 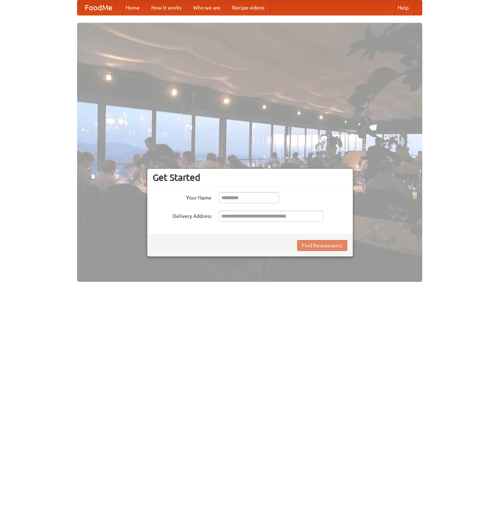 What do you see at coordinates (248, 8) in the screenshot?
I see `a: Recipe videos` at bounding box center [248, 8].